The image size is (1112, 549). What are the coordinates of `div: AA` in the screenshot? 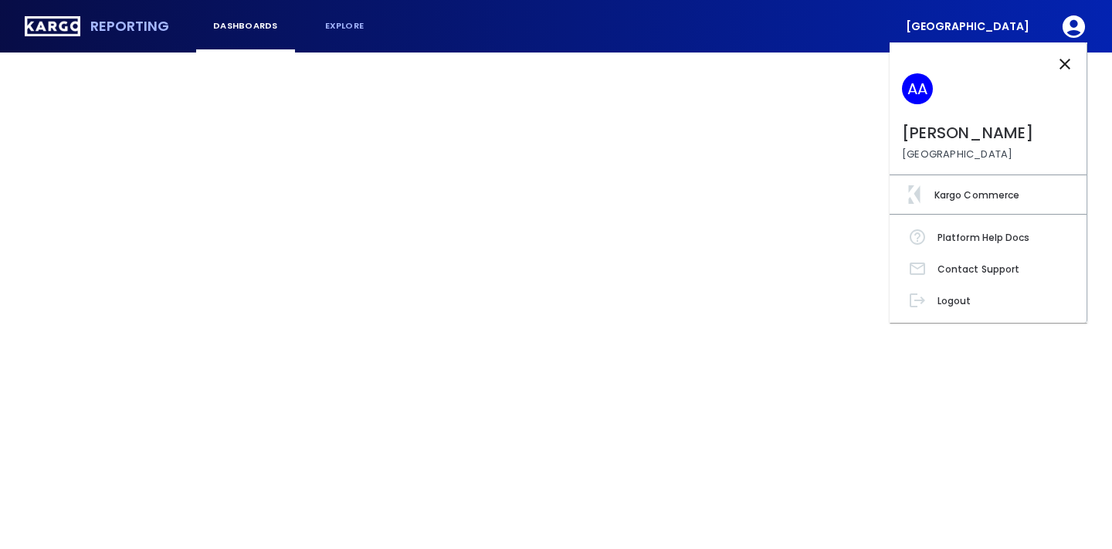 It's located at (917, 89).